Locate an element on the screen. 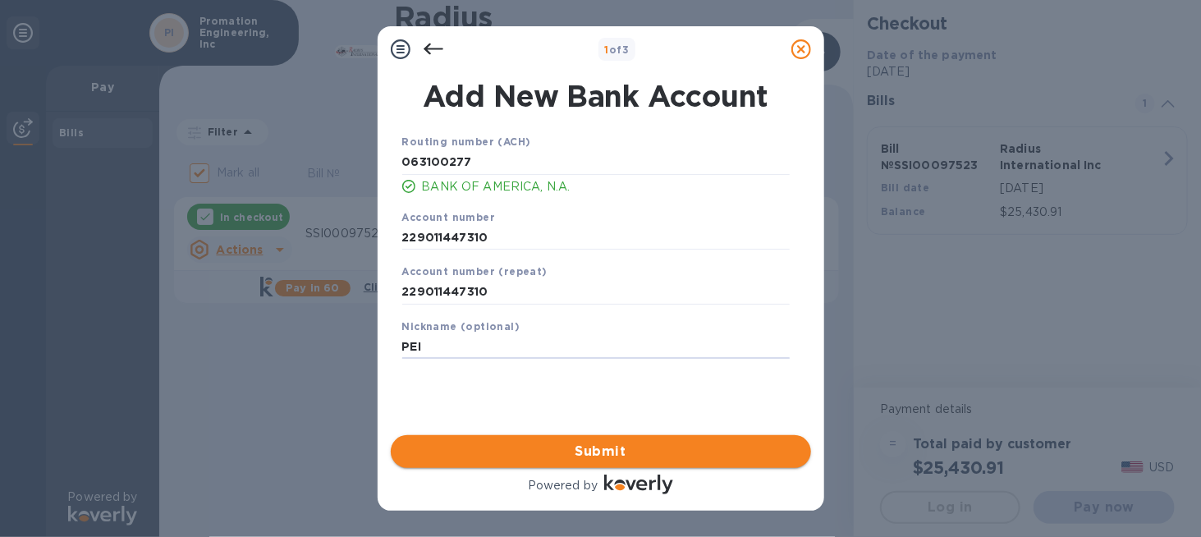  b: Routing number (ACH) is located at coordinates (466, 141).